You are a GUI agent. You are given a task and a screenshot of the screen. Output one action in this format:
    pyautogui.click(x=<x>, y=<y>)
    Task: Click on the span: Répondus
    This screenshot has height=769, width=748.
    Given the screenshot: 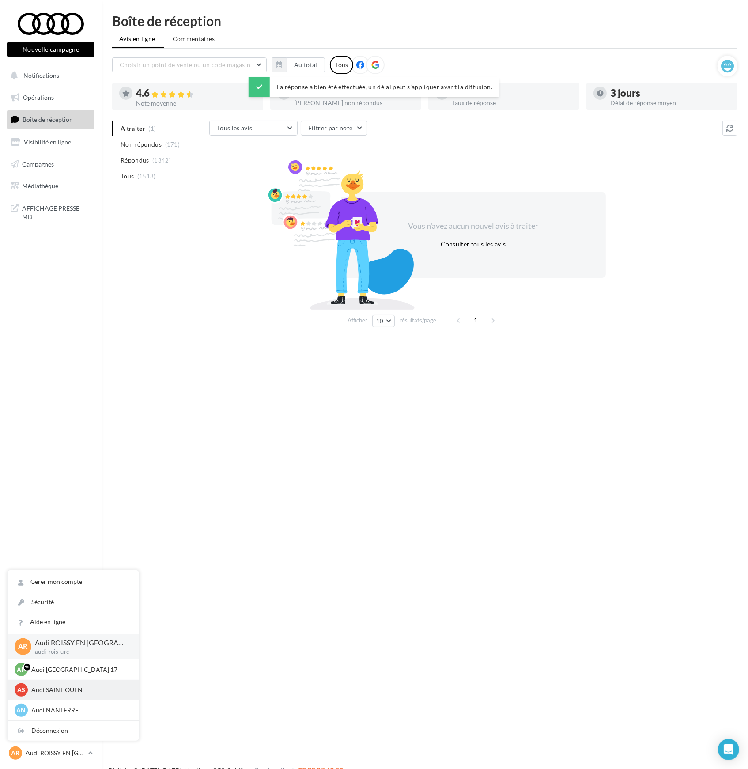 What is the action you would take?
    pyautogui.click(x=135, y=160)
    